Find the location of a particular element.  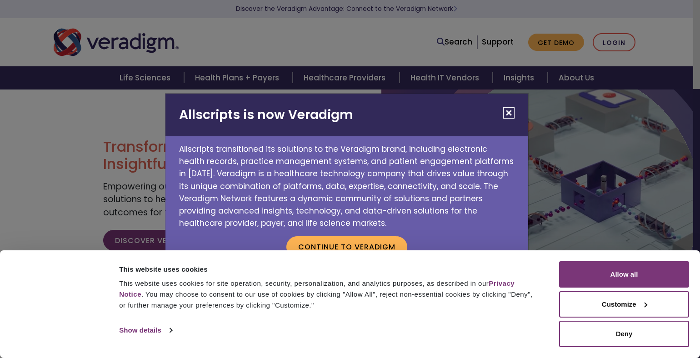

button: Deny is located at coordinates (624, 334).